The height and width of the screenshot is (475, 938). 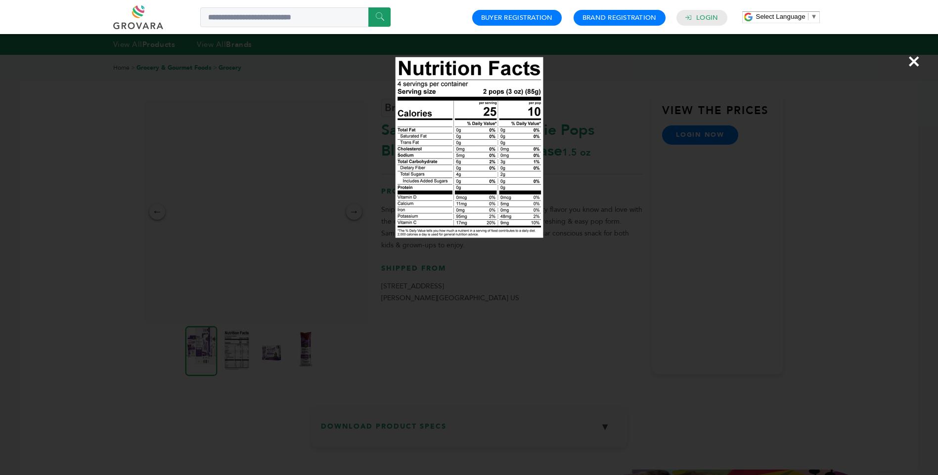 What do you see at coordinates (517, 18) in the screenshot?
I see `a: Buyer Registration` at bounding box center [517, 18].